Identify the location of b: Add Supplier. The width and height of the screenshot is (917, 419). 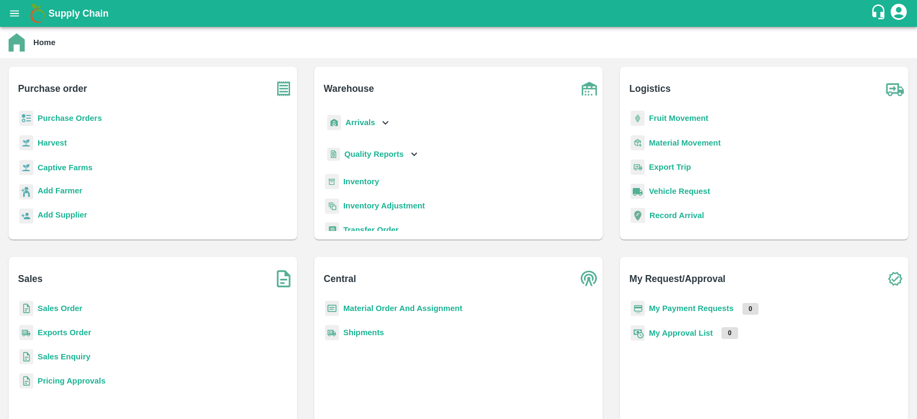
(62, 215).